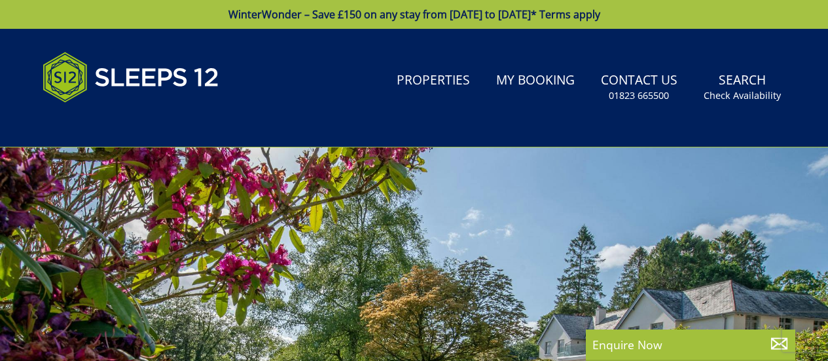  What do you see at coordinates (639, 96) in the screenshot?
I see `small: 01823 665500` at bounding box center [639, 96].